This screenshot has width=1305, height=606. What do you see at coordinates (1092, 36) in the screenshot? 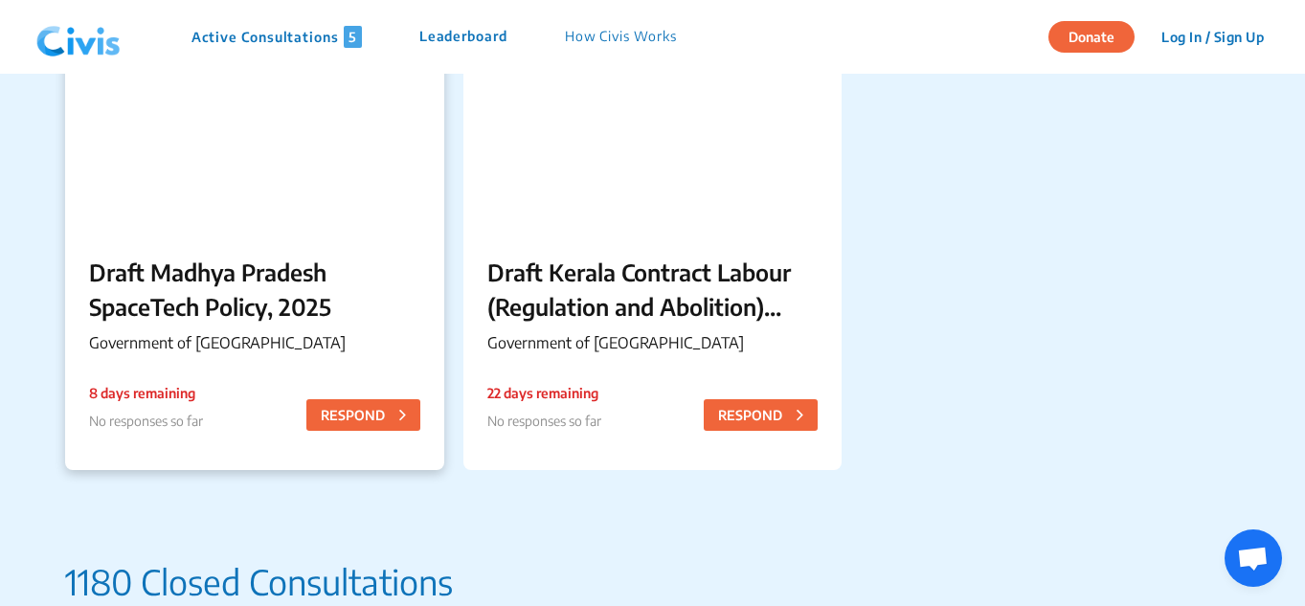
I see `button: Donate` at bounding box center [1092, 36].